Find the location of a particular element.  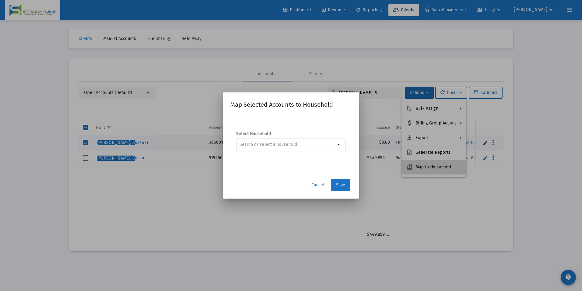

label: Select Household is located at coordinates (291, 134).